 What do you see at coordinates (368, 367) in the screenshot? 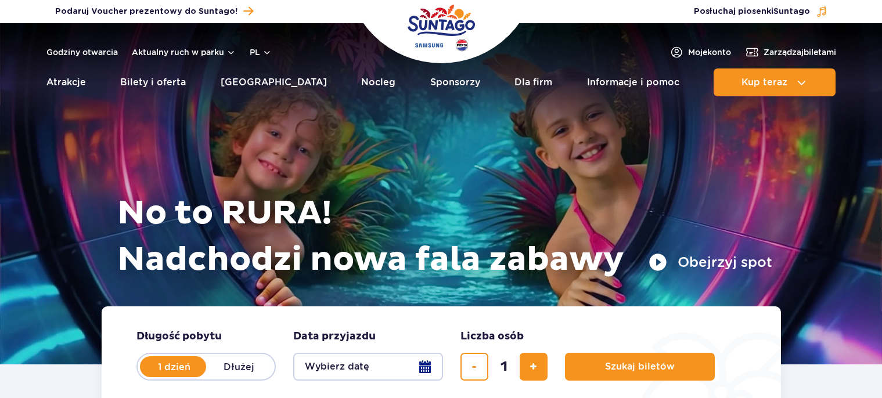
I see `button: Wybierz datę` at bounding box center [368, 367].